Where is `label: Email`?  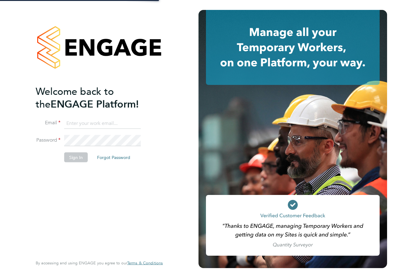 label: Email is located at coordinates (48, 123).